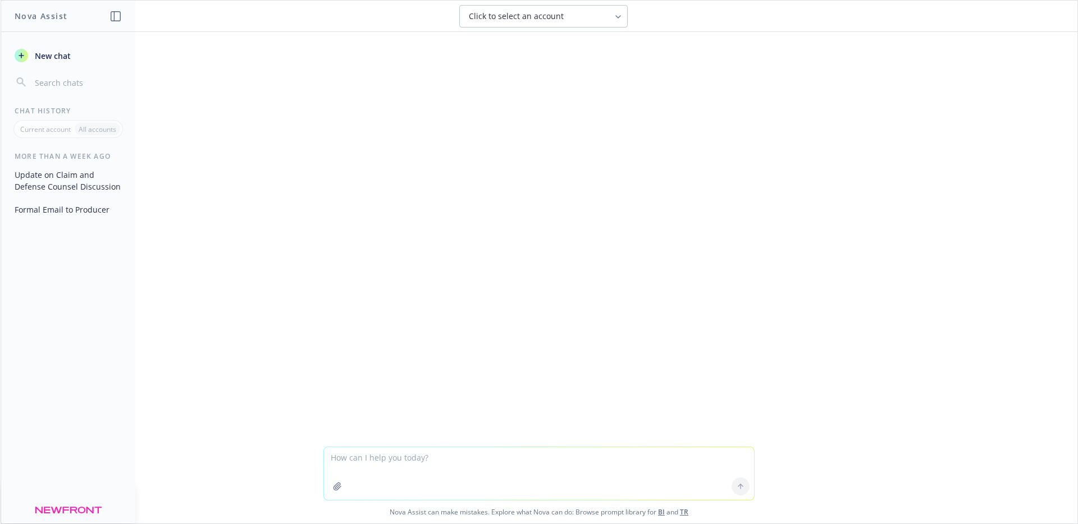 This screenshot has height=524, width=1078. I want to click on div: More than a week ago, so click(68, 156).